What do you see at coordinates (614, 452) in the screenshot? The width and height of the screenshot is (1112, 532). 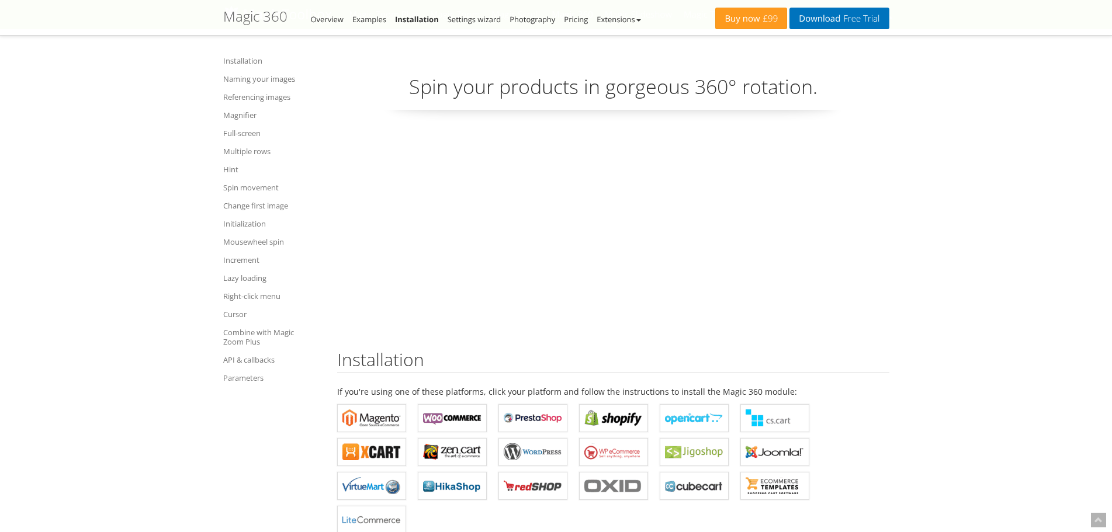 I see `b: Magic 360 for WP e-Commerce` at bounding box center [614, 452].